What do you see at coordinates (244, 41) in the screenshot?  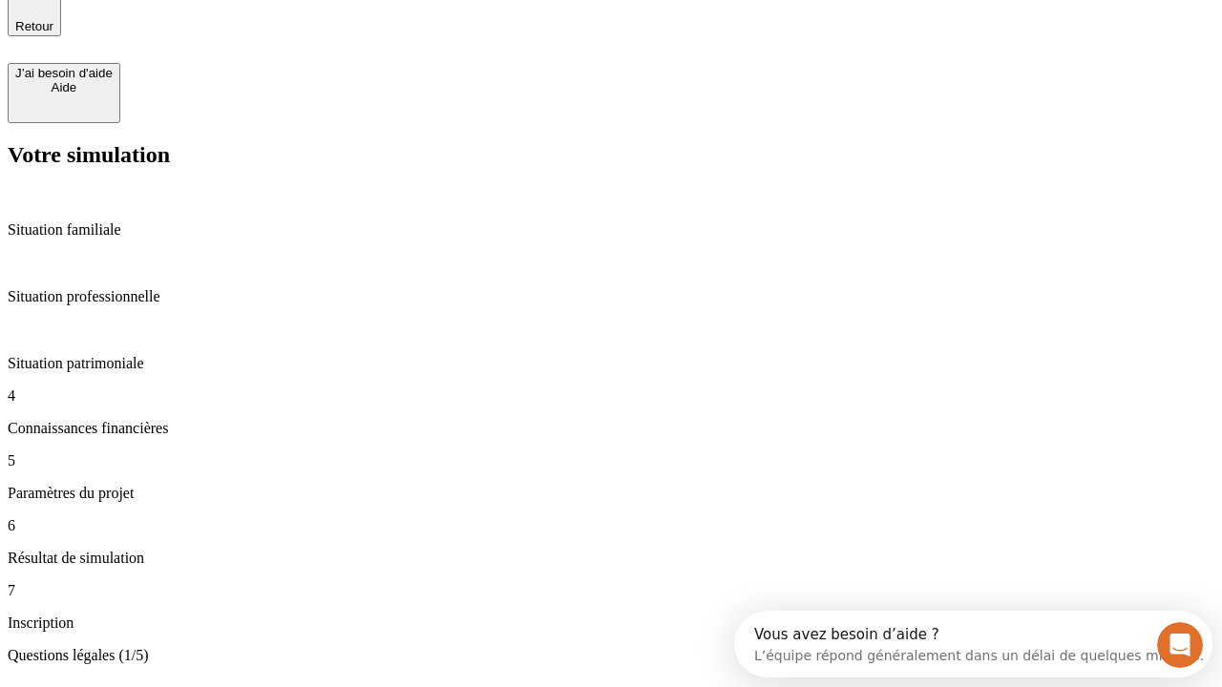 I see `div: L’équipe répond généralement dans un délai de quelques minutes.` at bounding box center [244, 41].